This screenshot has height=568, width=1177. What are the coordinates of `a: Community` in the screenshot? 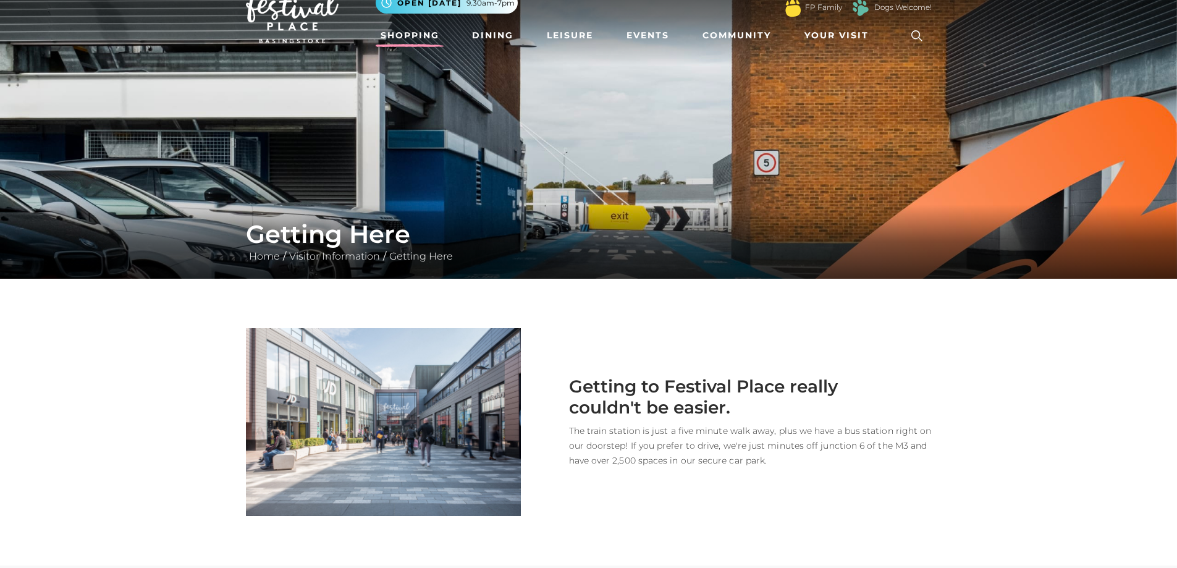 It's located at (737, 35).